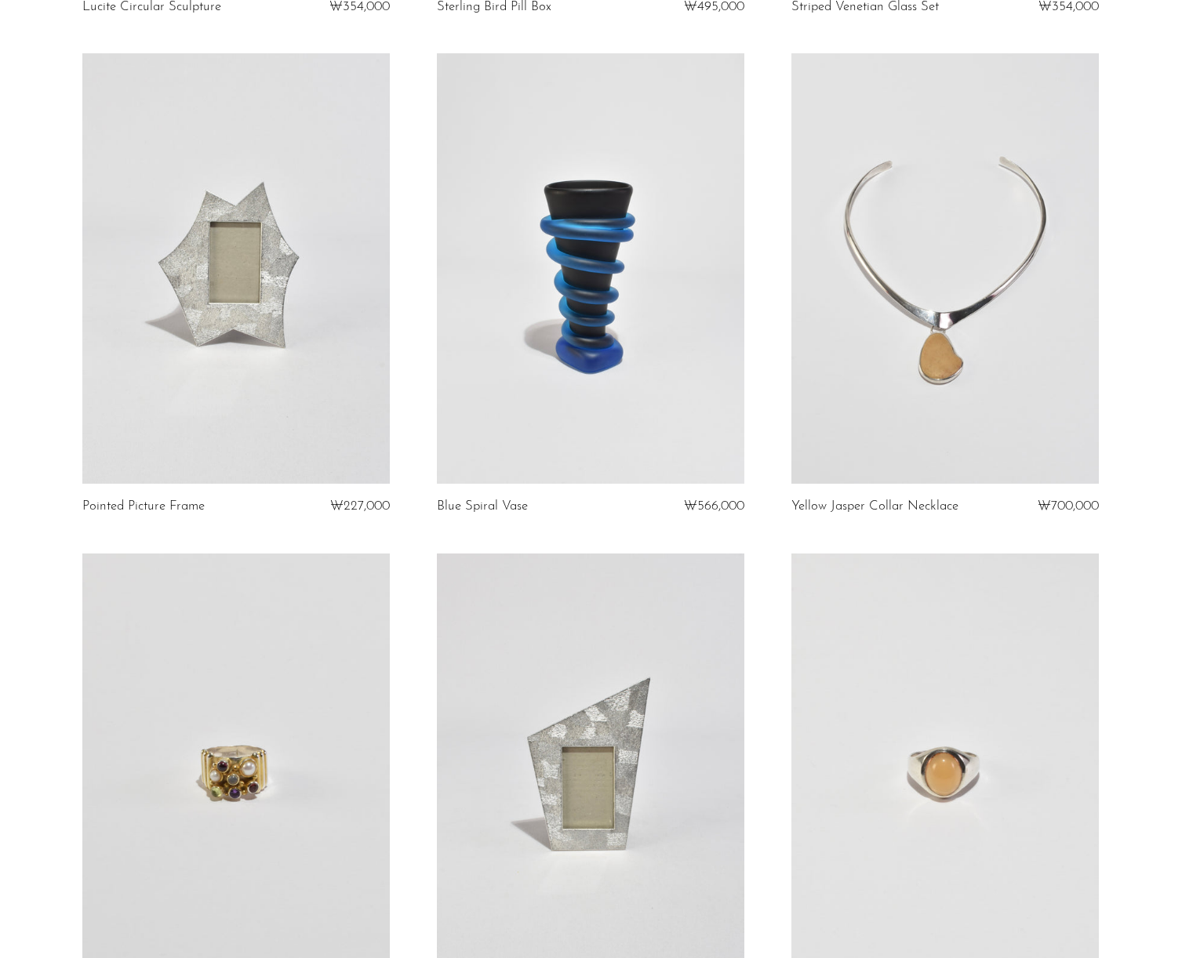 The width and height of the screenshot is (1182, 958). Describe the element at coordinates (482, 507) in the screenshot. I see `a: Blue Spiral Vase` at that location.